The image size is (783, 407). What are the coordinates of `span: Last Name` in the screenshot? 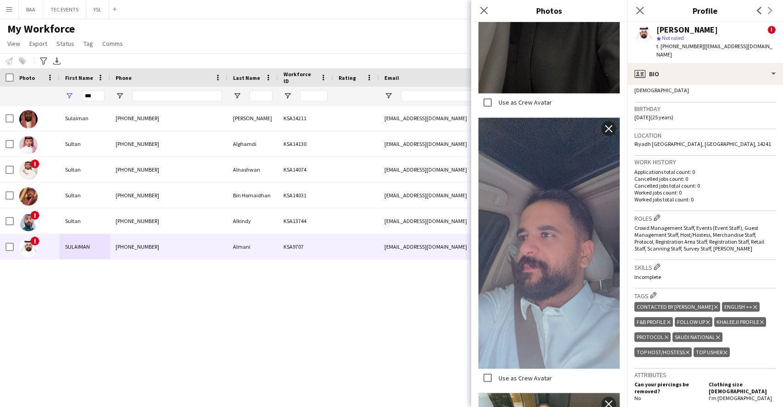 It's located at (246, 77).